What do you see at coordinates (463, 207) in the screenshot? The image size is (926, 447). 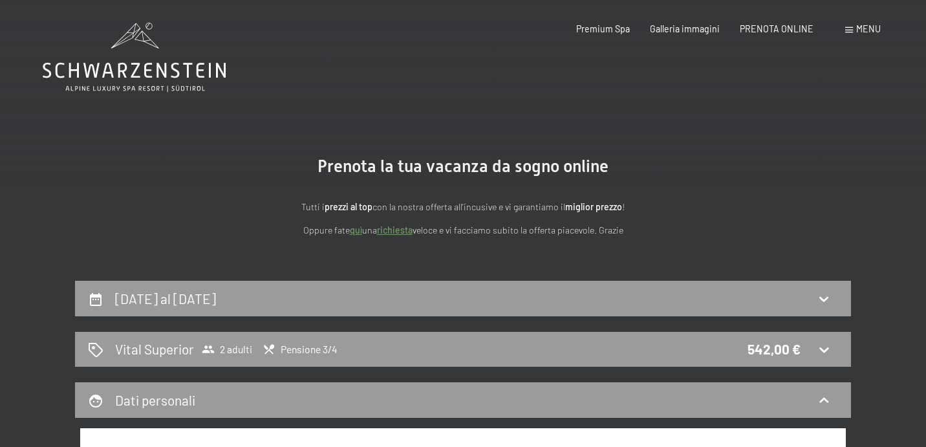 I see `p: Tutti i con la nostra offerta all'incusive e vi garantiamo il !` at bounding box center [463, 207].